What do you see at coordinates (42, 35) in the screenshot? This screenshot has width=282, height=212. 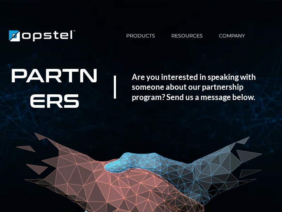 I see `a: https://www.opstel.com/` at bounding box center [42, 35].